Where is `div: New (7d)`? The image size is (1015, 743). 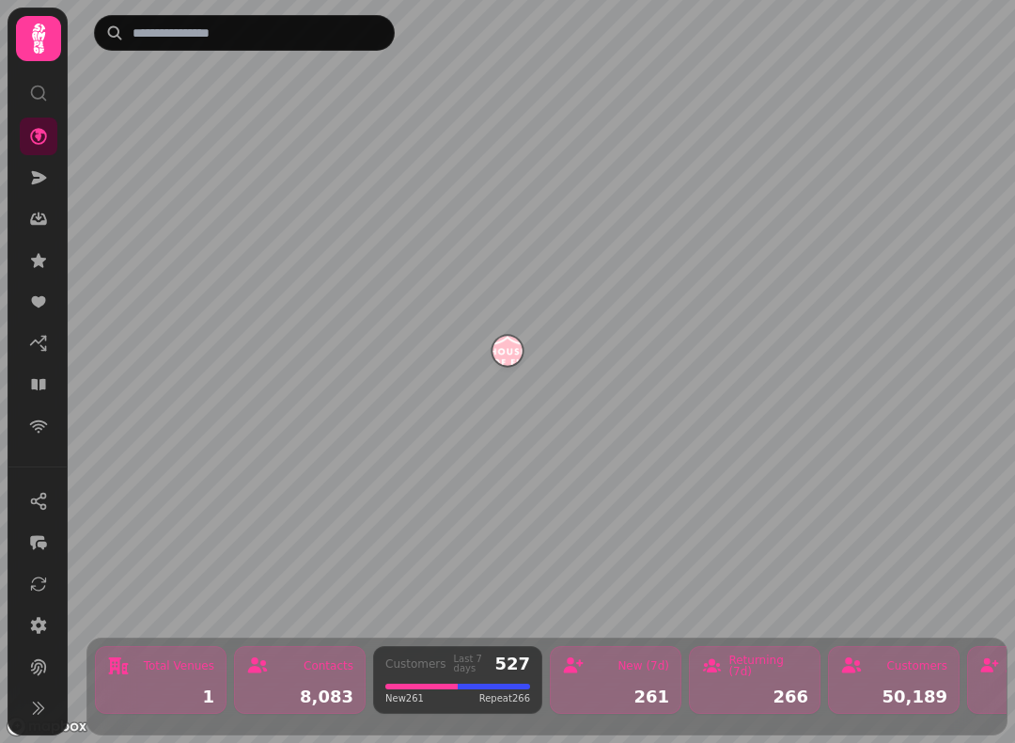
div: New (7d) is located at coordinates (643, 665).